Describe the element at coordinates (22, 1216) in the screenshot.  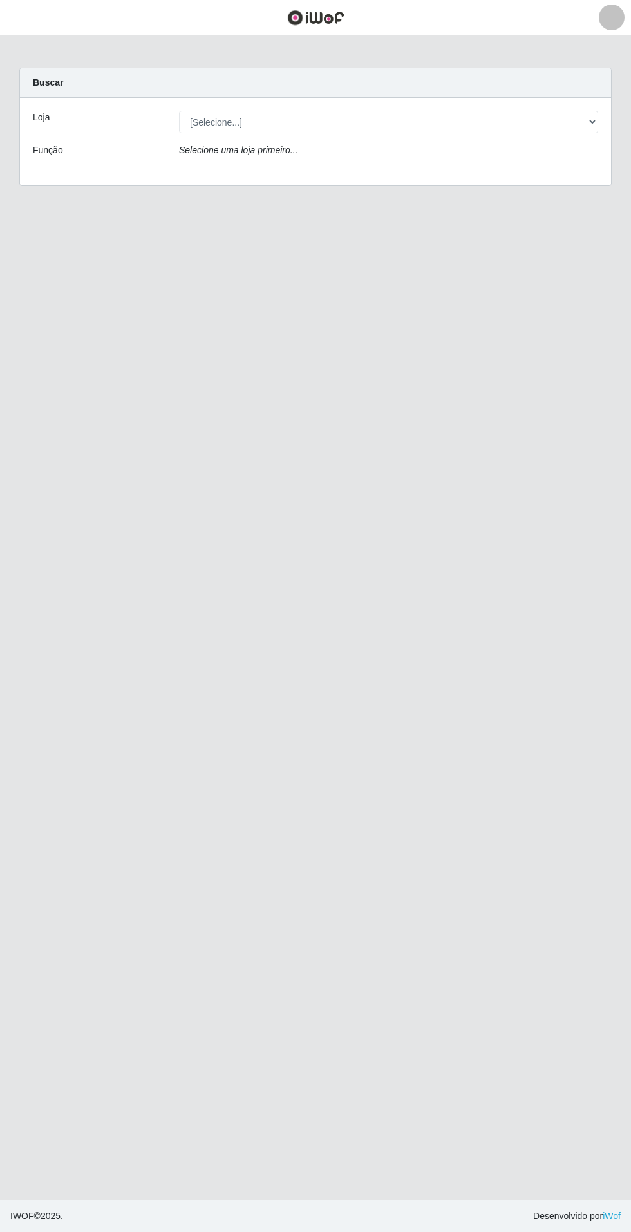
I see `span: IWOF` at that location.